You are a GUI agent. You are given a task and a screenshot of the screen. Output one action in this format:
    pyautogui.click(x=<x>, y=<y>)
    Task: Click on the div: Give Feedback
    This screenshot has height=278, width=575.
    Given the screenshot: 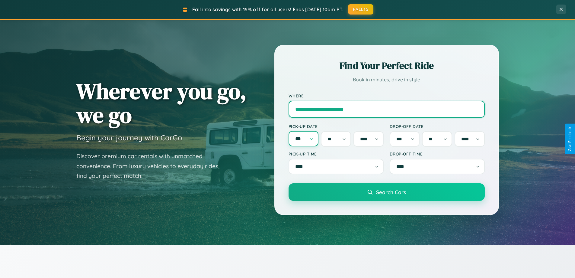 What is the action you would take?
    pyautogui.click(x=570, y=139)
    